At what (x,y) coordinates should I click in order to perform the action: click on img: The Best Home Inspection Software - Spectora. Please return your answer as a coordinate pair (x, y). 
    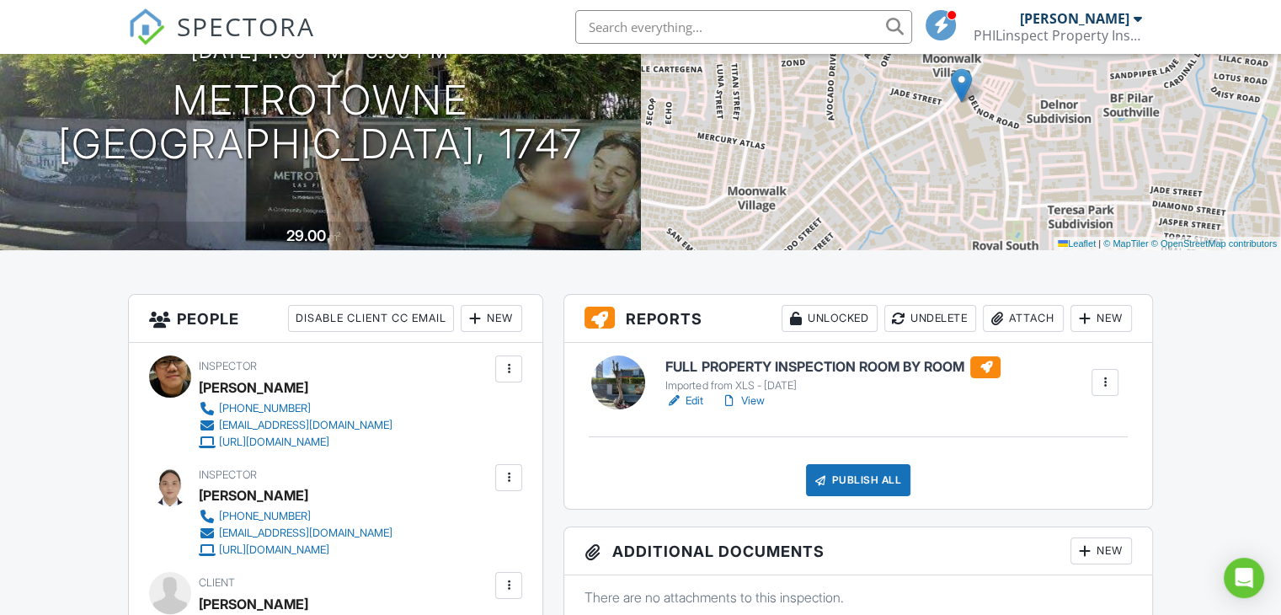
    Looking at the image, I should click on (147, 27).